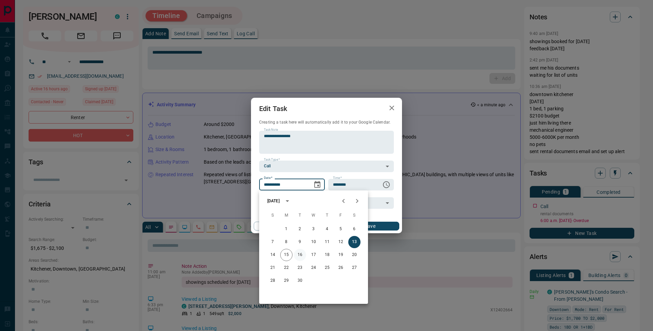 This screenshot has width=653, height=331. I want to click on button: 18, so click(327, 255).